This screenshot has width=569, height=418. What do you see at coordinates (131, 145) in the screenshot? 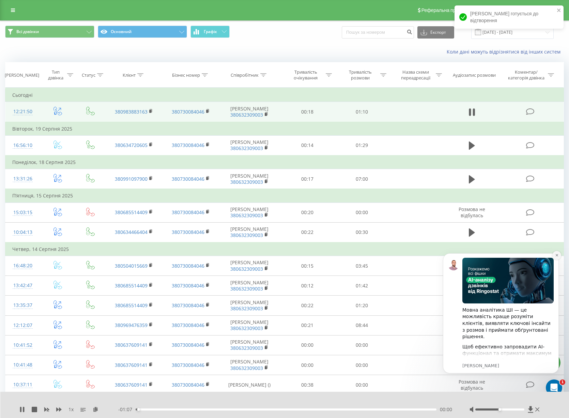
I see `a: 380634720605` at bounding box center [131, 145].